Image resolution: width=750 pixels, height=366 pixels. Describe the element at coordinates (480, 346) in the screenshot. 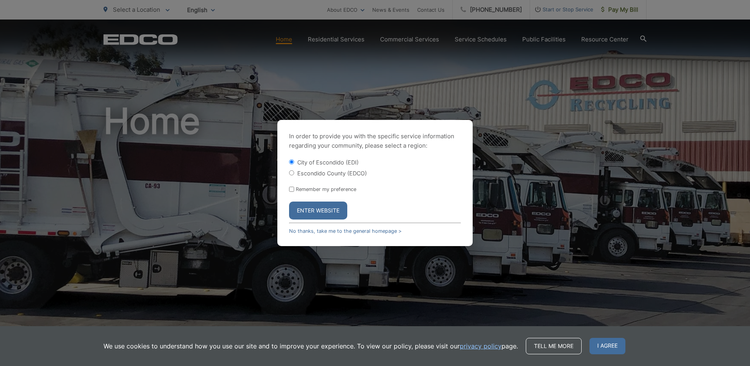

I see `a: privacy policy` at that location.